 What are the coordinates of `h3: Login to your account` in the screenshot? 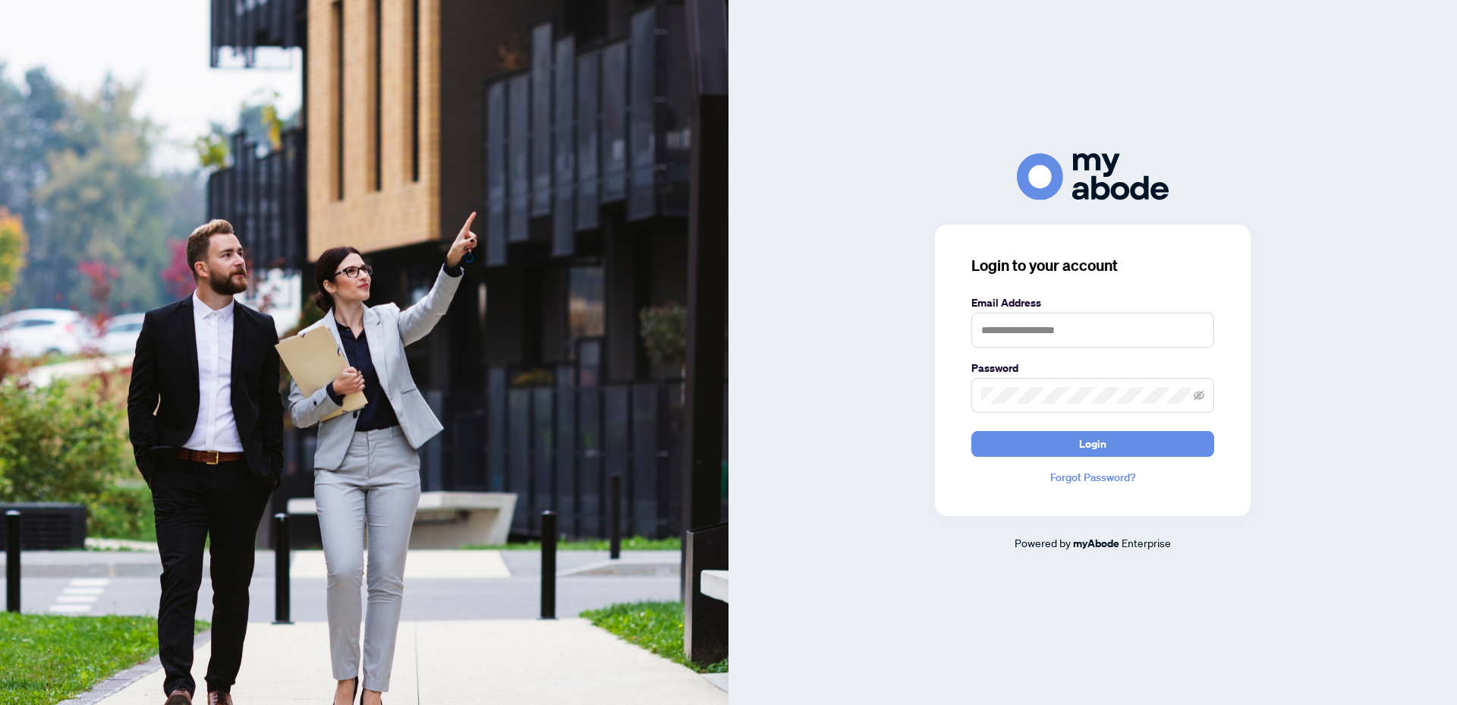 It's located at (1093, 266).